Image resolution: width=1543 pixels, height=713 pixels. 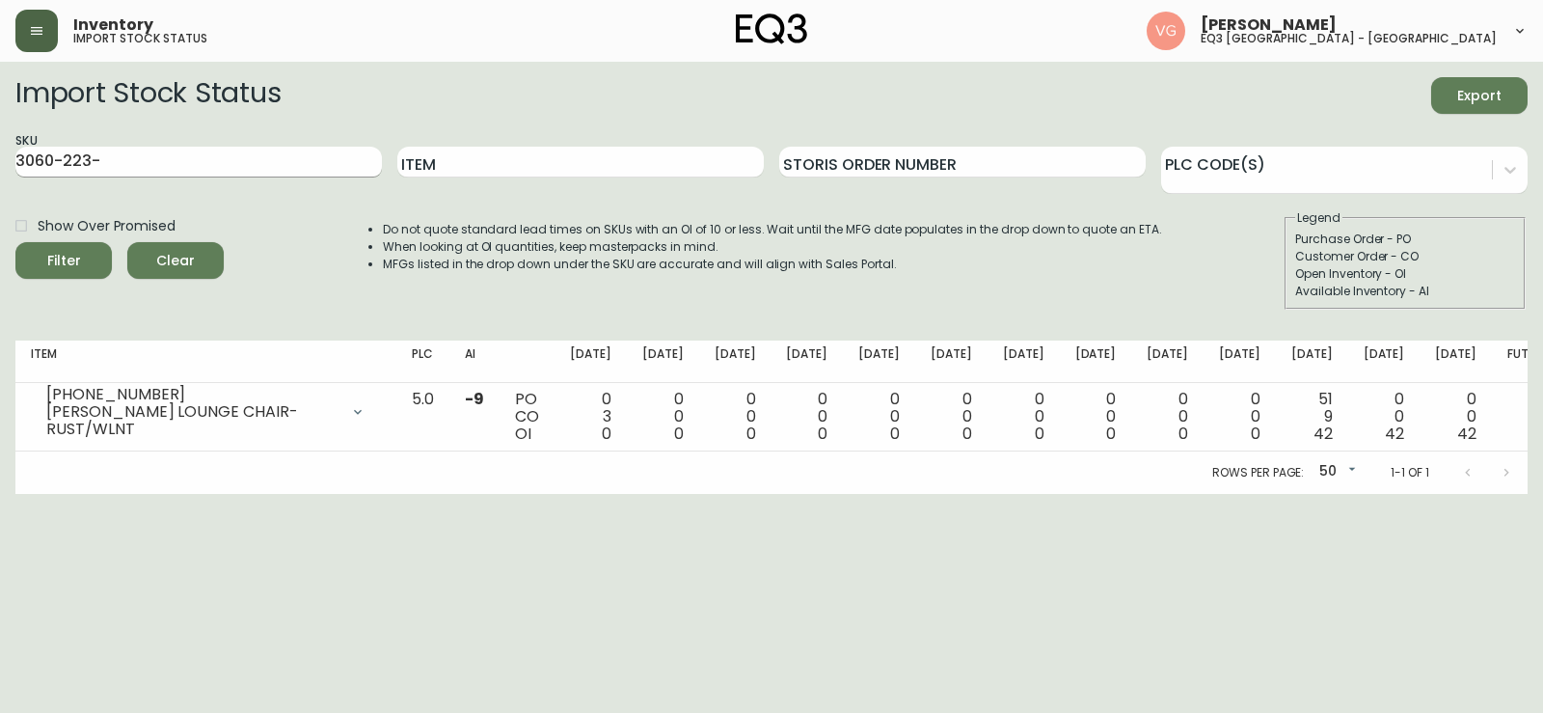 What do you see at coordinates (1480, 95) in the screenshot?
I see `button: Export` at bounding box center [1480, 95].